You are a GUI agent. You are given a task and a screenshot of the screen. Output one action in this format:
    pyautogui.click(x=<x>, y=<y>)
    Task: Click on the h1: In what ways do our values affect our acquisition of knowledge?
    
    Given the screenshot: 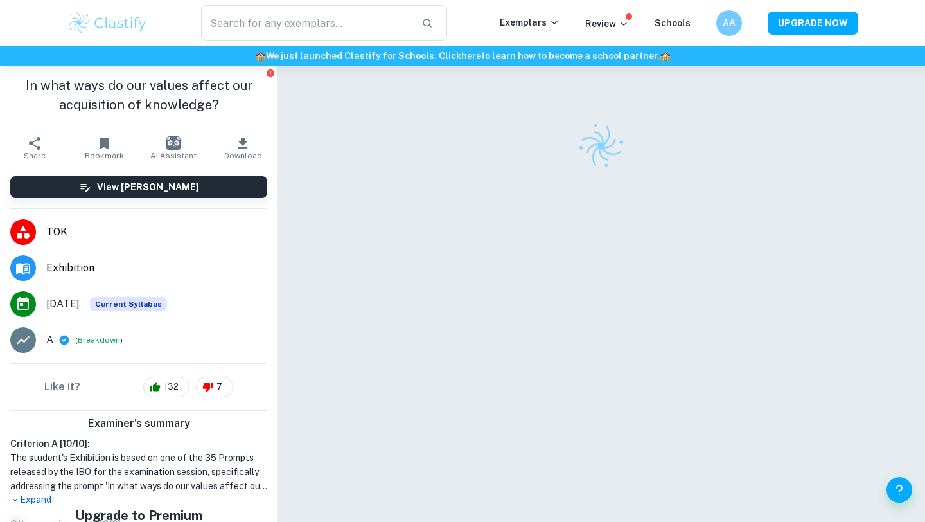 What is the action you would take?
    pyautogui.click(x=139, y=95)
    